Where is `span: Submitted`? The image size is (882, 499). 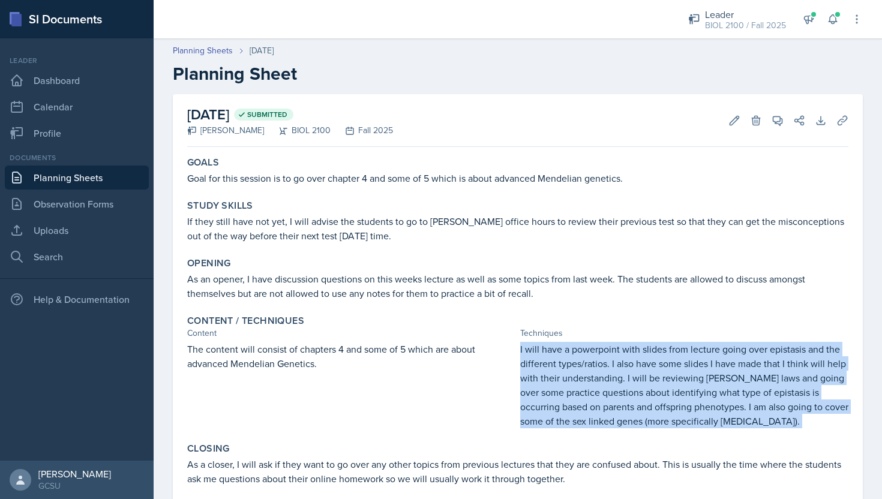
span: Submitted is located at coordinates (267, 115).